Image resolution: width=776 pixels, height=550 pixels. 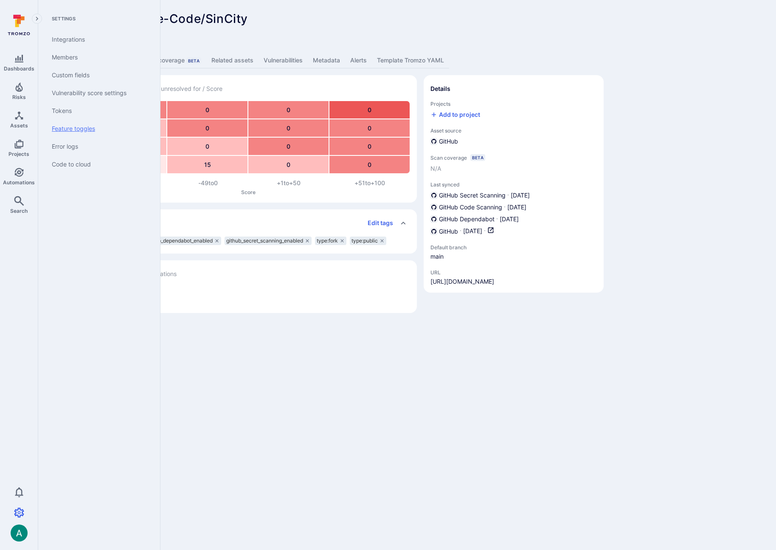 I want to click on span: Default branch, so click(x=465, y=247).